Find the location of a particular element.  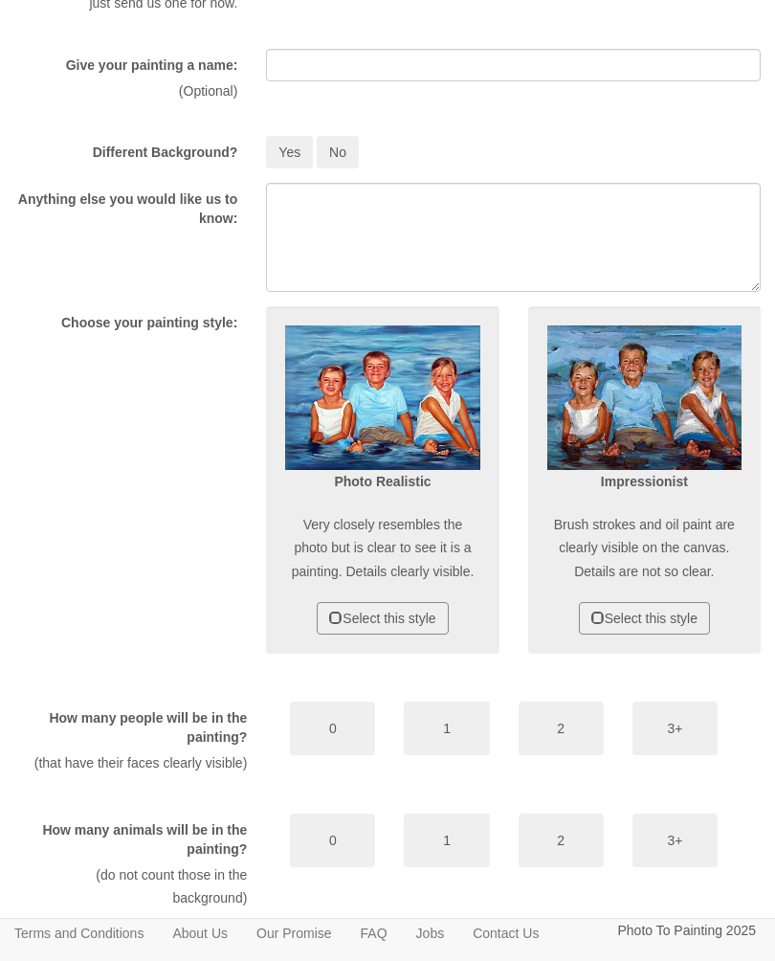

p: (Optional) is located at coordinates (121, 91).